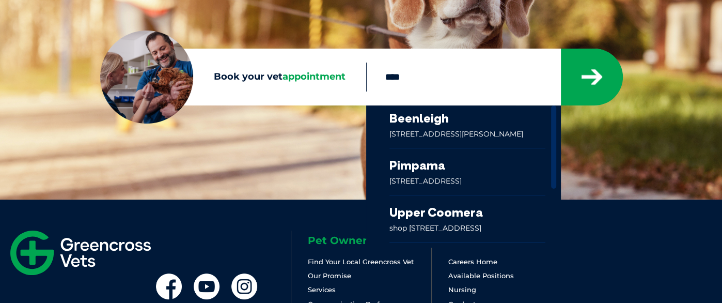 This screenshot has height=303, width=722. Describe the element at coordinates (369, 240) in the screenshot. I see `h6: Pet Owners` at that location.